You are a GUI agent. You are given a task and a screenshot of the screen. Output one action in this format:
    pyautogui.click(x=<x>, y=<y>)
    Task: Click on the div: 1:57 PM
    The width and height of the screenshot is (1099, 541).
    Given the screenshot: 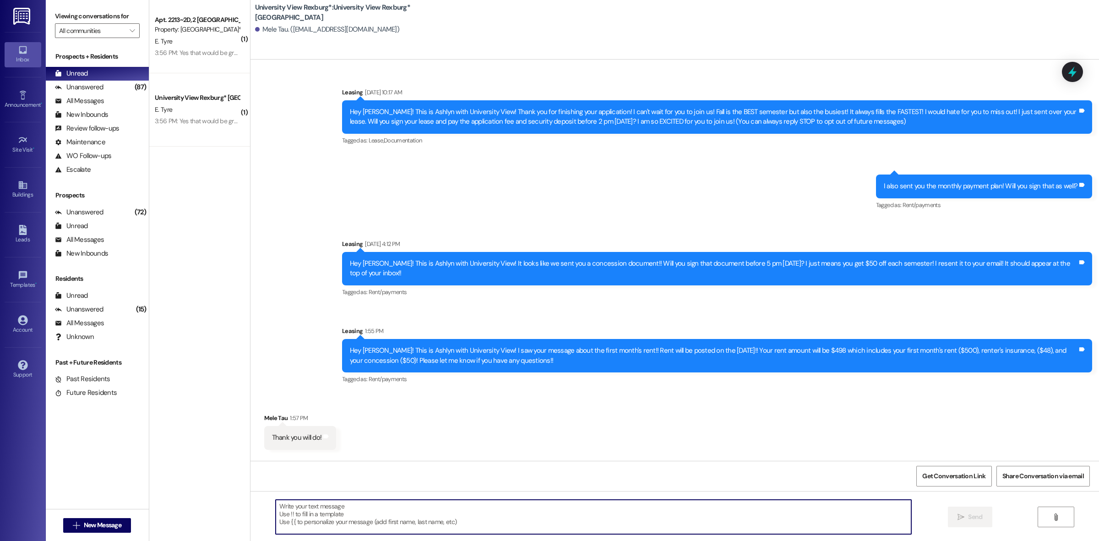 What is the action you would take?
    pyautogui.click(x=298, y=418)
    